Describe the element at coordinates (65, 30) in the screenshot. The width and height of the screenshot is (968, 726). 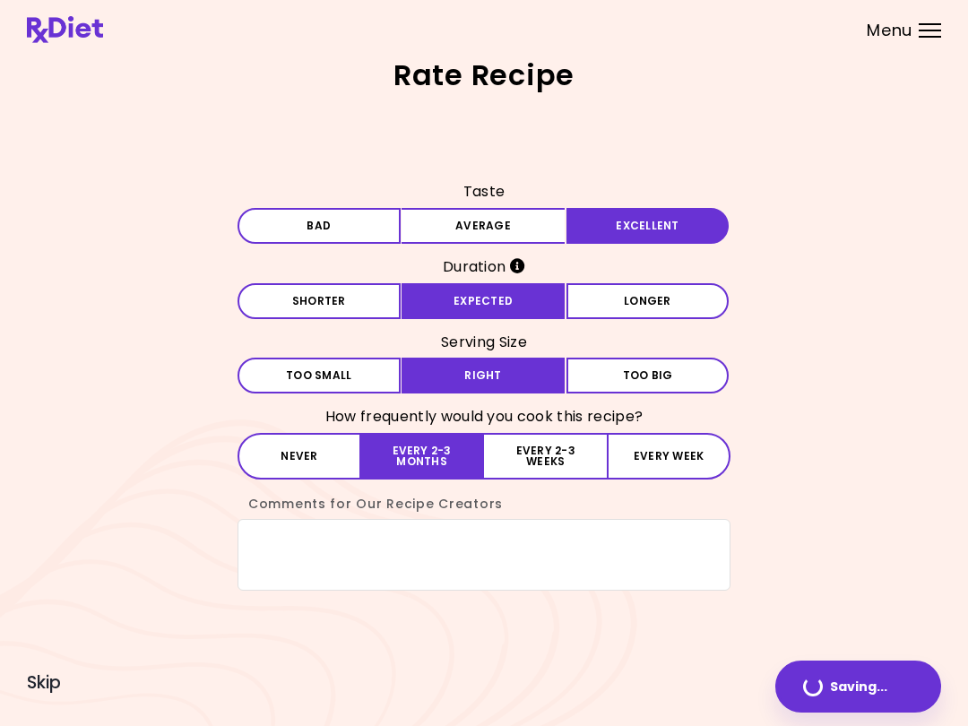
I see `img: RxDiet` at that location.